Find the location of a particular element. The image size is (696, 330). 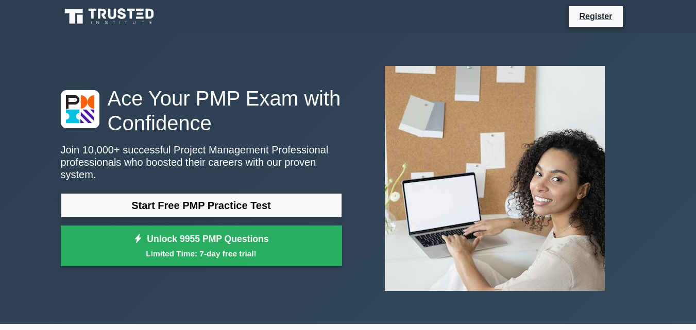

small: Limited Time: 7-day free trial! is located at coordinates (201, 253).